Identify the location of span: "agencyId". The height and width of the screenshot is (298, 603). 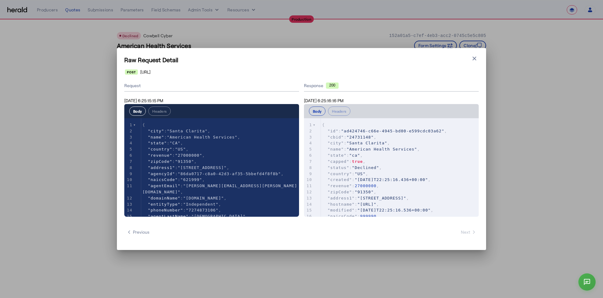
(161, 173).